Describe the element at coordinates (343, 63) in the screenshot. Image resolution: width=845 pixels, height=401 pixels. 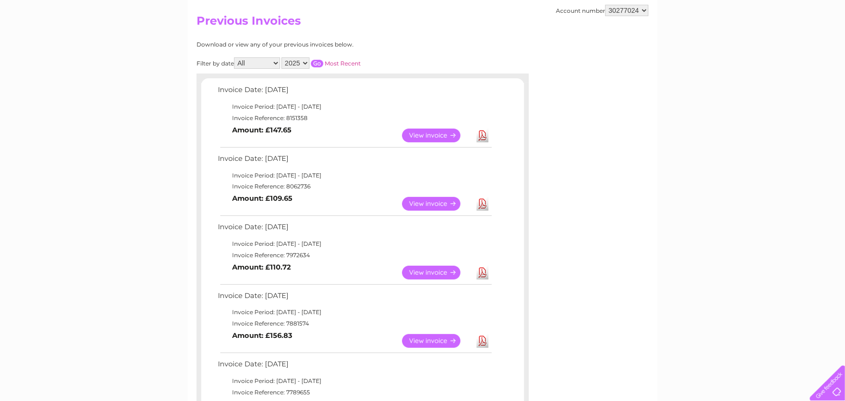
I see `a: Most Recent` at that location.